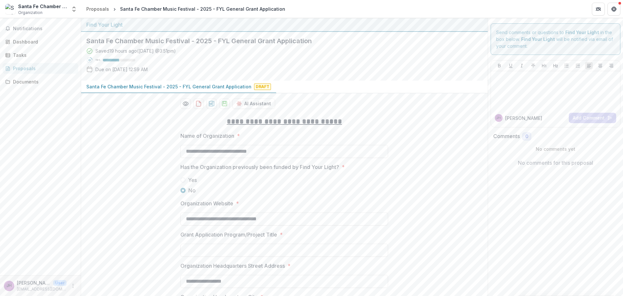  Describe the element at coordinates (40, 81) in the screenshot. I see `a: Documents` at that location.